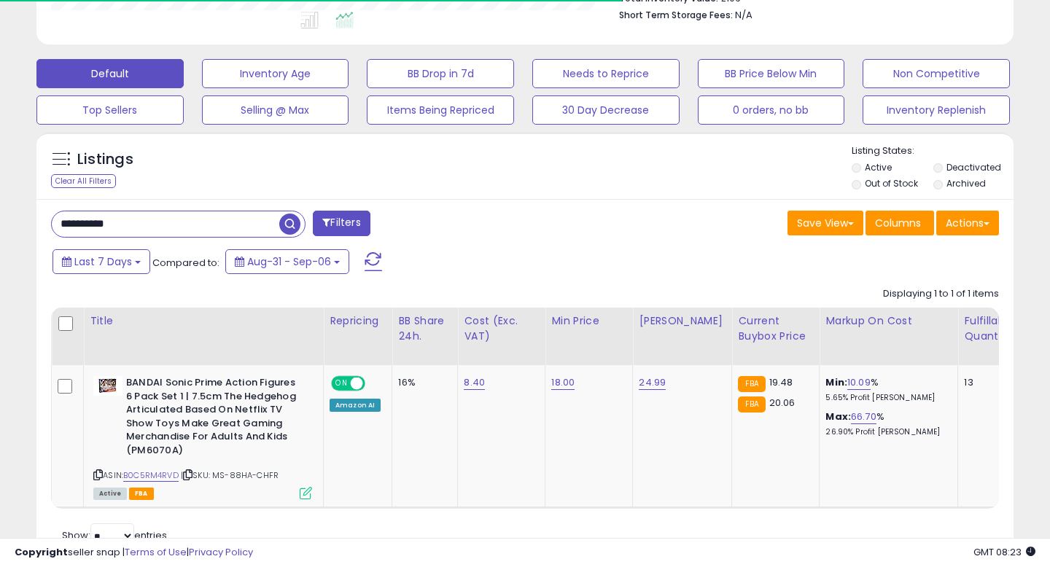 The height and width of the screenshot is (567, 1050). What do you see at coordinates (133, 553) in the screenshot?
I see `div: seller snap | |` at bounding box center [133, 553].